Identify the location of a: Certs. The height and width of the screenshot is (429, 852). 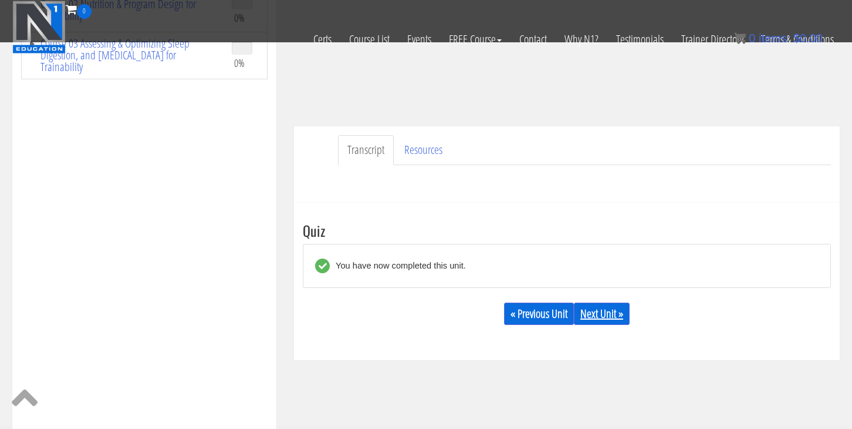
(322, 39).